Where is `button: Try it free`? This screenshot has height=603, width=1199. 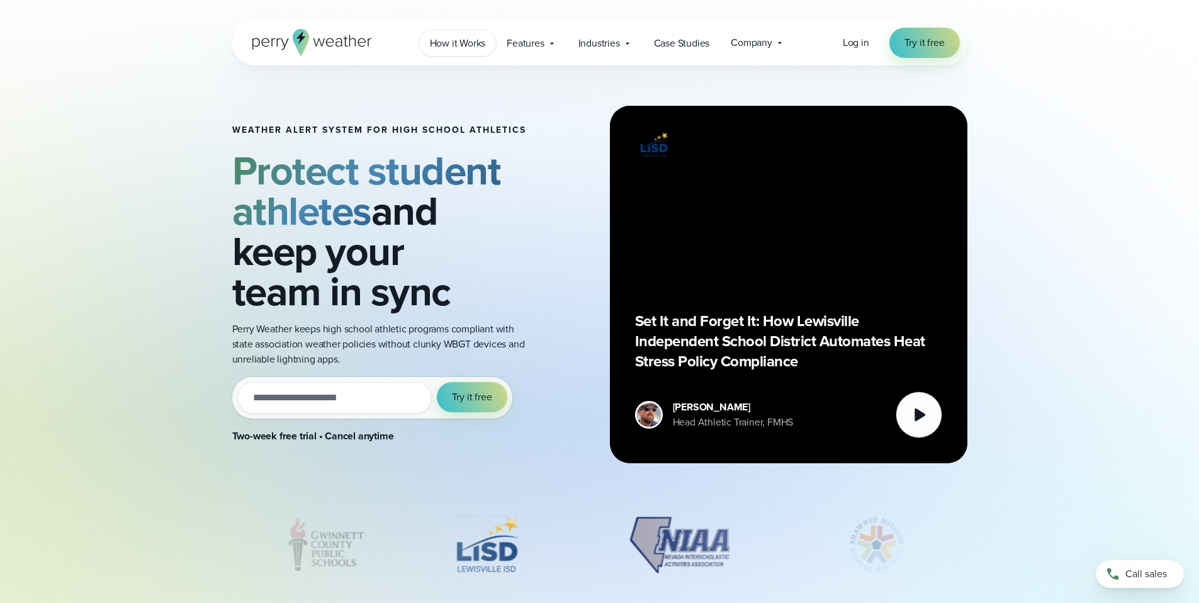 button: Try it free is located at coordinates (472, 397).